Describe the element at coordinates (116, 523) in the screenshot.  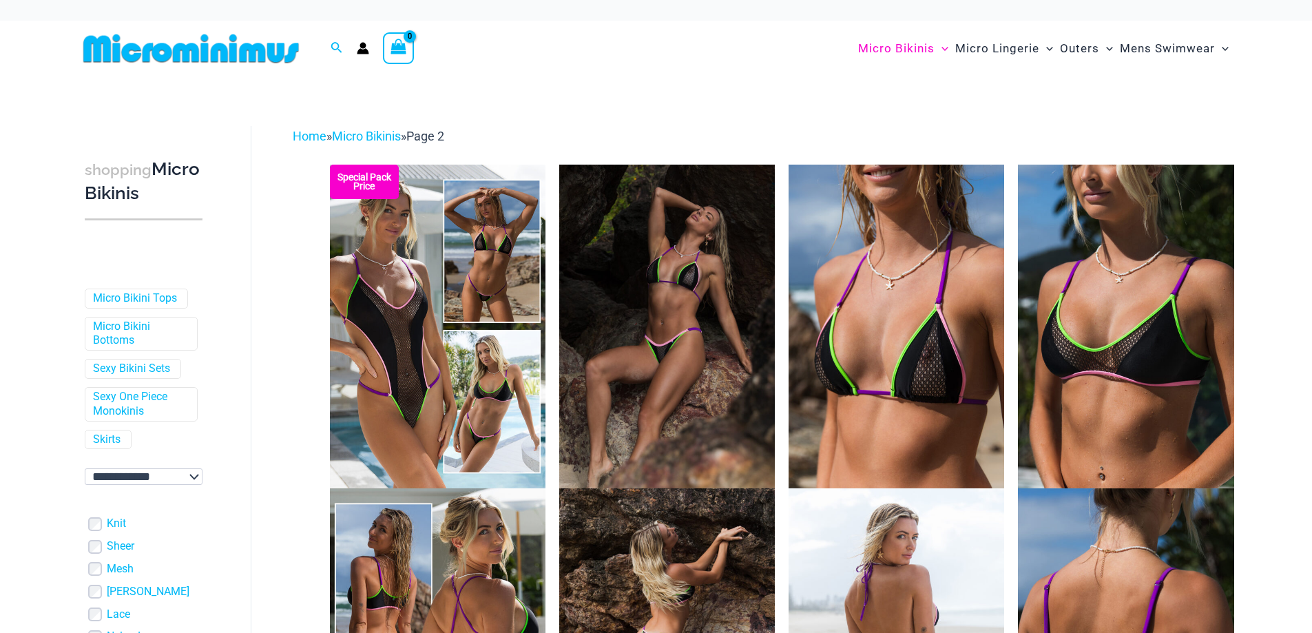
I see `a: Knit` at that location.